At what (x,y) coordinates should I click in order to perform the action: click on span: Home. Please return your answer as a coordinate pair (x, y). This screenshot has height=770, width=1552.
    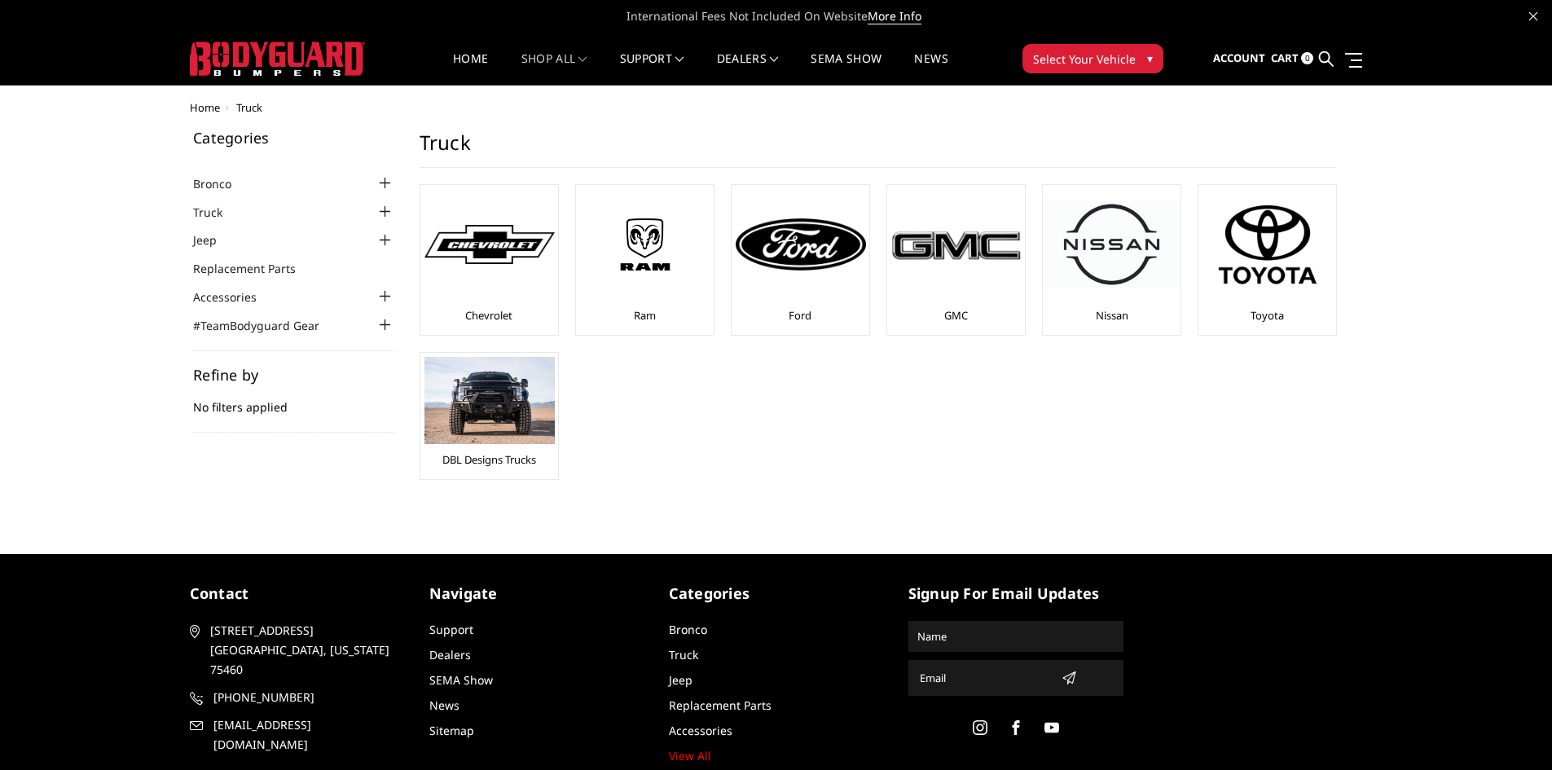
    Looking at the image, I should click on (205, 108).